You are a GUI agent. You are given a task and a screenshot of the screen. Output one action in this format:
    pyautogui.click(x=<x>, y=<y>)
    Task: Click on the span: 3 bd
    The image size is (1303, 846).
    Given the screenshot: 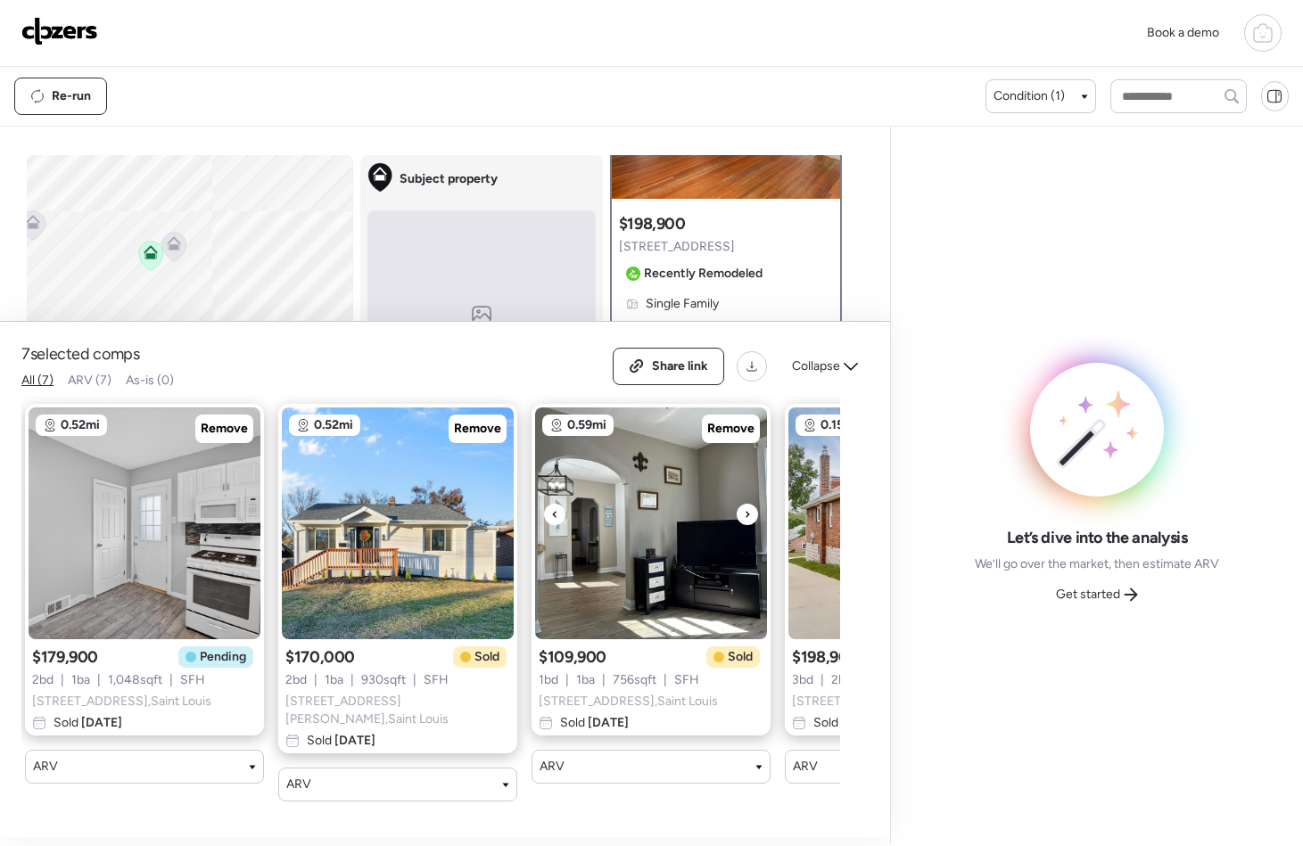 What is the action you would take?
    pyautogui.click(x=802, y=680)
    